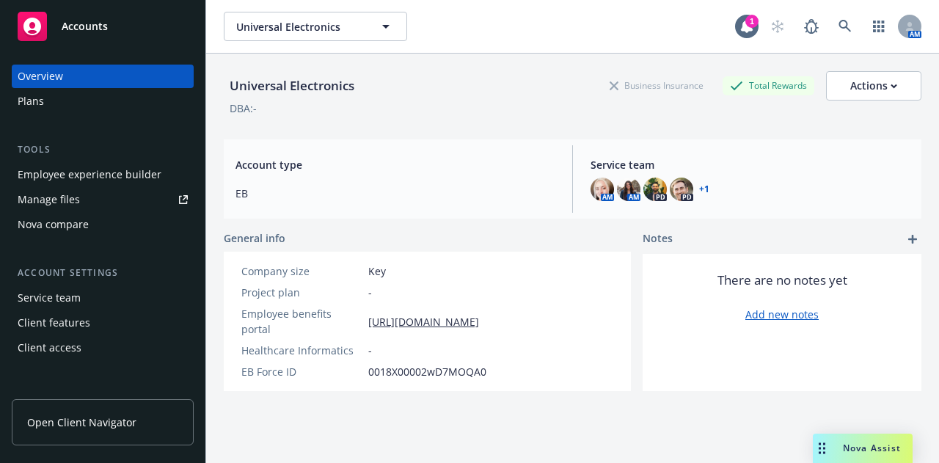 This screenshot has width=939, height=463. I want to click on div: Client features, so click(54, 323).